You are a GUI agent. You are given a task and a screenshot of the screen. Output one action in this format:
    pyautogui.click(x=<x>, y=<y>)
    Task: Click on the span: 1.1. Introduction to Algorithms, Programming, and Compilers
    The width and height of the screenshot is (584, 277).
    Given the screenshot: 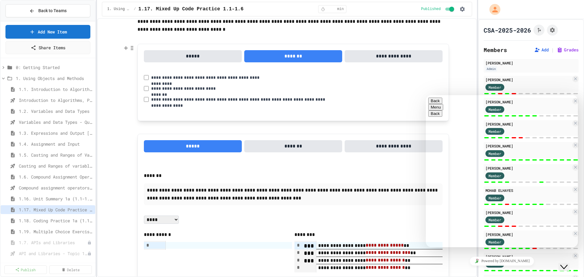 What is the action you would take?
    pyautogui.click(x=56, y=89)
    